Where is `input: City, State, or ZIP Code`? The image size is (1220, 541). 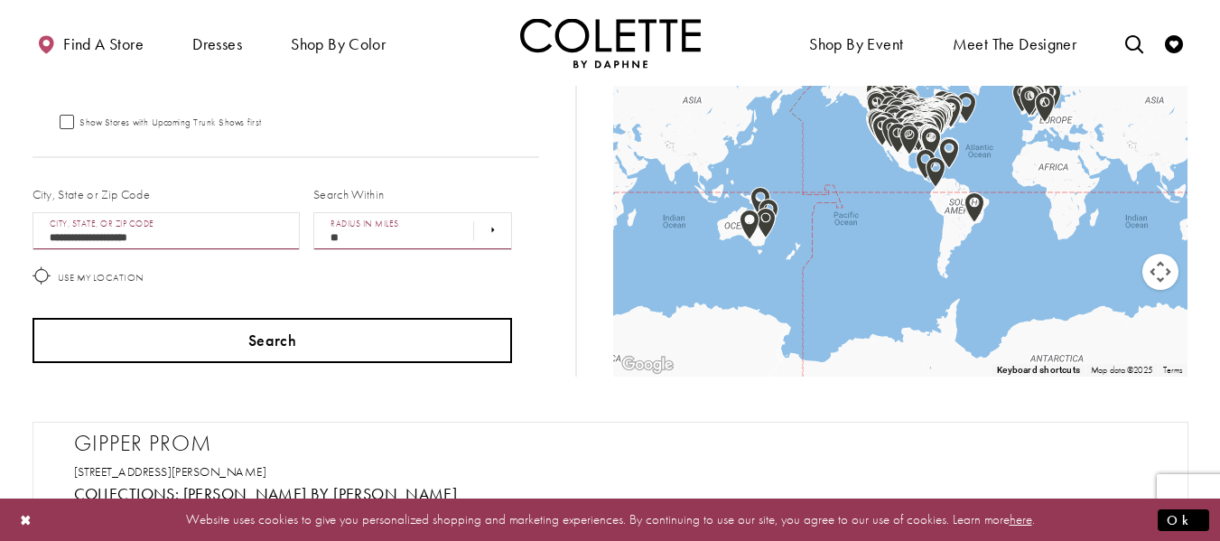 input: City, State, or ZIP Code is located at coordinates (166, 231).